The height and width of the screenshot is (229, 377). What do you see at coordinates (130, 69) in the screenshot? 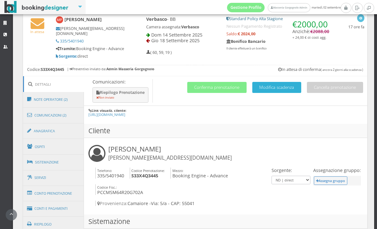
I see `b: Admin Masseria Gorgognolo` at bounding box center [130, 69].